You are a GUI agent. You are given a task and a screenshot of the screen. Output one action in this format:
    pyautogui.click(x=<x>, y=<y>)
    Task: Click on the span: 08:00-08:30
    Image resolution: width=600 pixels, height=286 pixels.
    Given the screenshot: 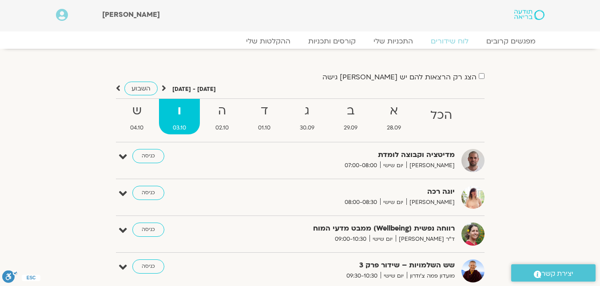 What is the action you would take?
    pyautogui.click(x=361, y=202)
    